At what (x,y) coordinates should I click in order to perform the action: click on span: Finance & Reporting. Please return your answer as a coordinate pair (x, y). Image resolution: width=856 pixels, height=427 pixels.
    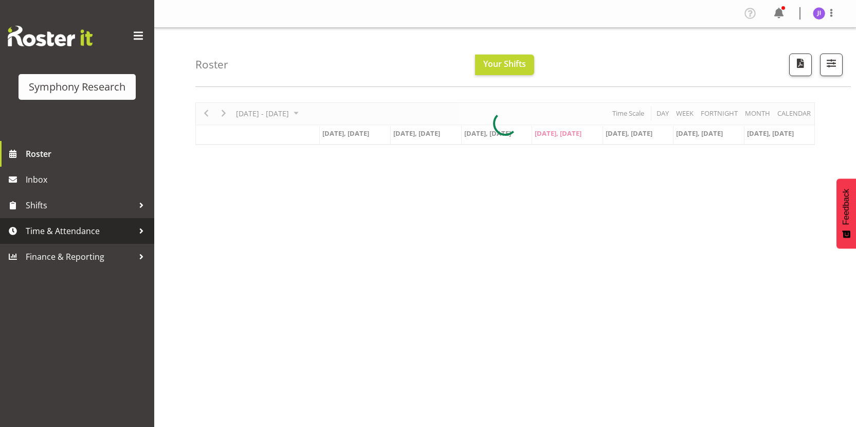
    Looking at the image, I should click on (80, 256).